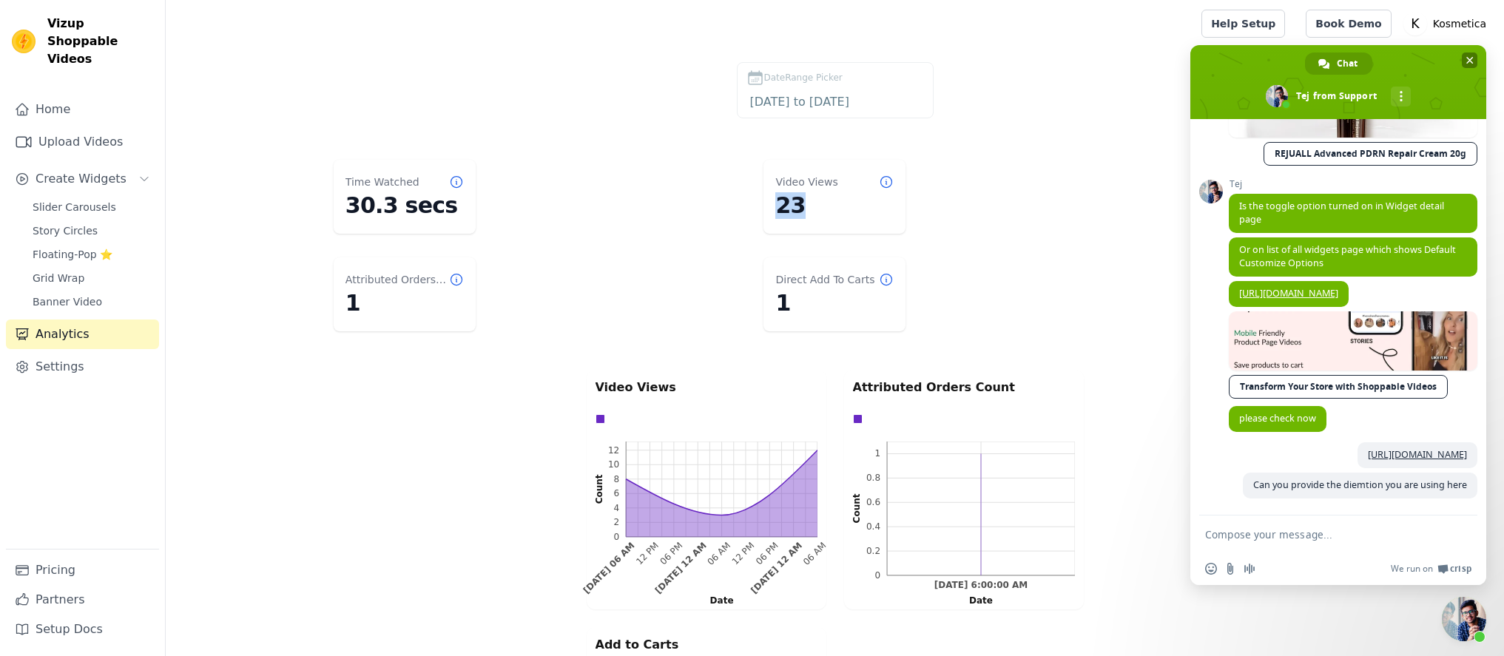  I want to click on text: 2, so click(616, 522).